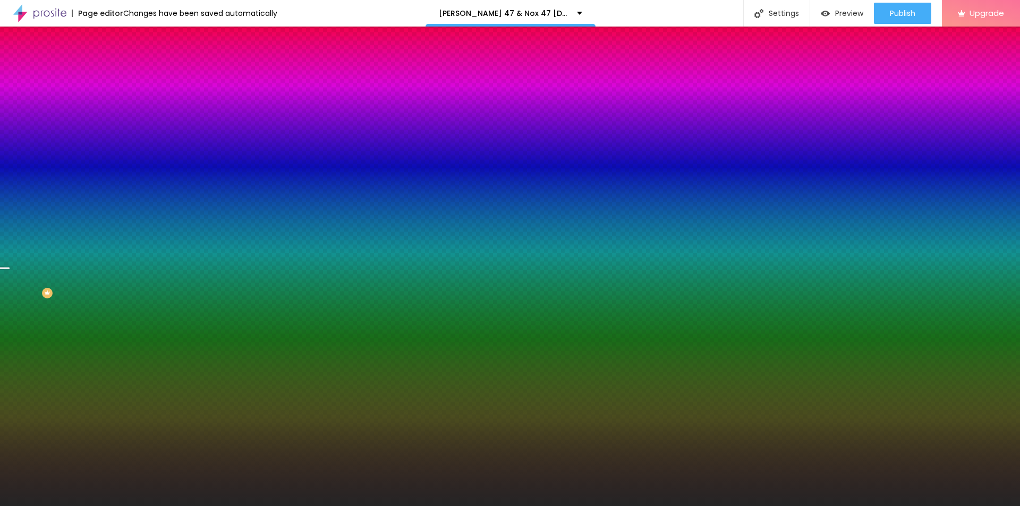 The height and width of the screenshot is (506, 1020). What do you see at coordinates (902, 13) in the screenshot?
I see `span: Publish` at bounding box center [902, 13].